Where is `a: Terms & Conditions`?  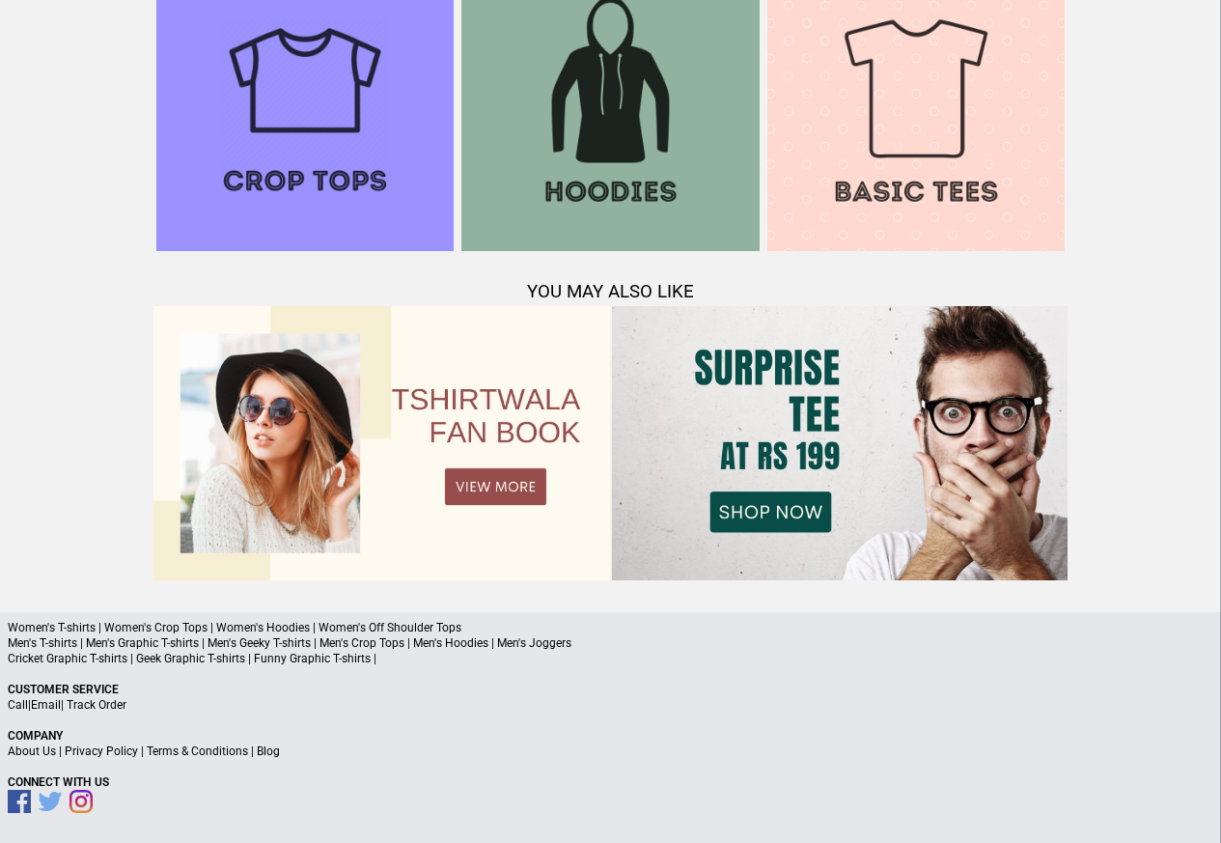
a: Terms & Conditions is located at coordinates (197, 751).